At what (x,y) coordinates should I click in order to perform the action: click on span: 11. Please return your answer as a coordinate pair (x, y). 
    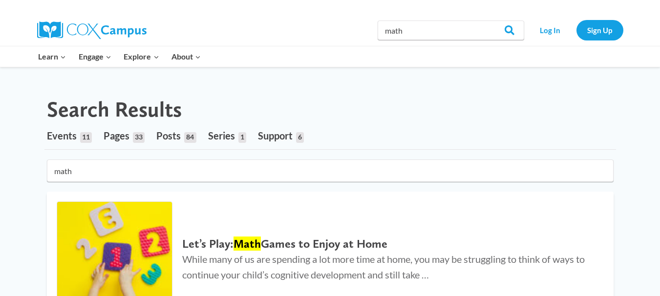
    Looking at the image, I should click on (86, 138).